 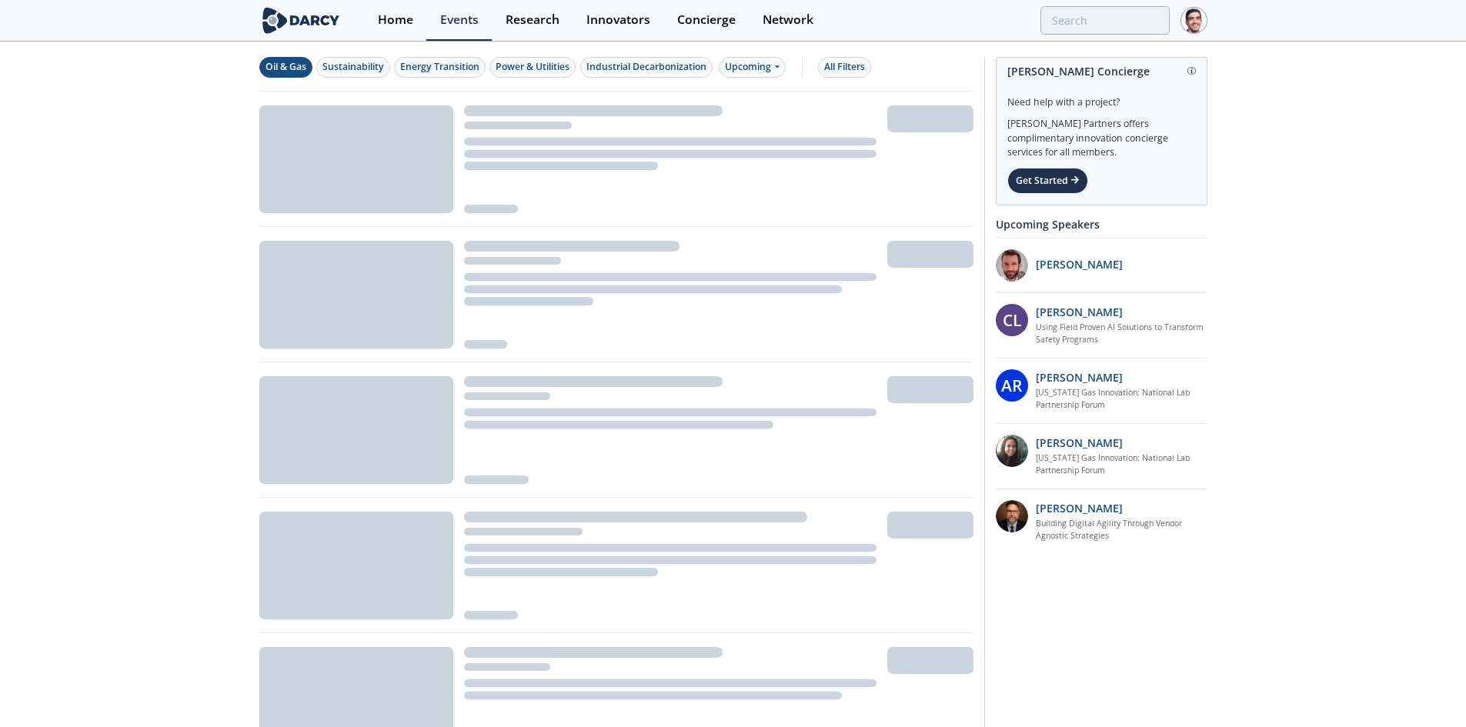 What do you see at coordinates (752, 67) in the screenshot?
I see `div: Upcoming` at bounding box center [752, 67].